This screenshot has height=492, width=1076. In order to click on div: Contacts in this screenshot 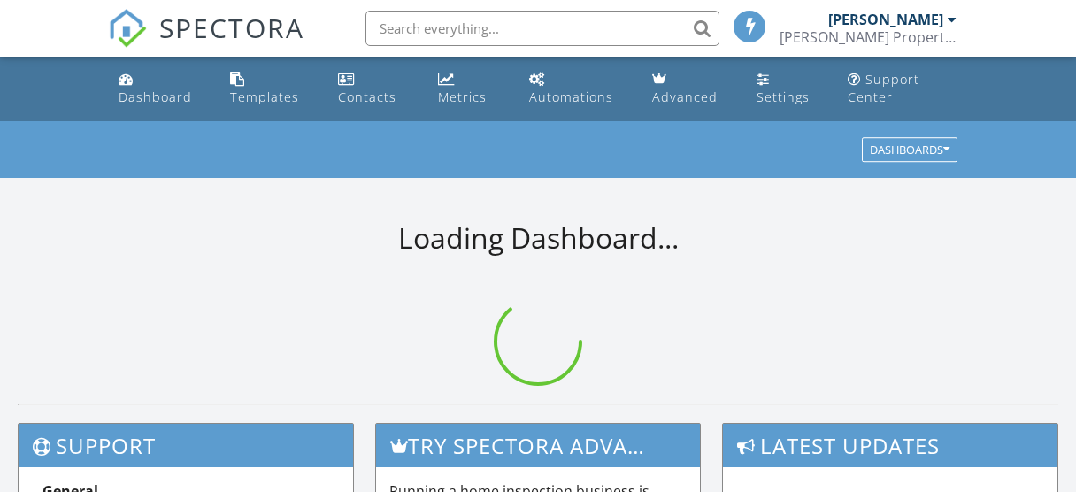, I will do `click(367, 96)`.